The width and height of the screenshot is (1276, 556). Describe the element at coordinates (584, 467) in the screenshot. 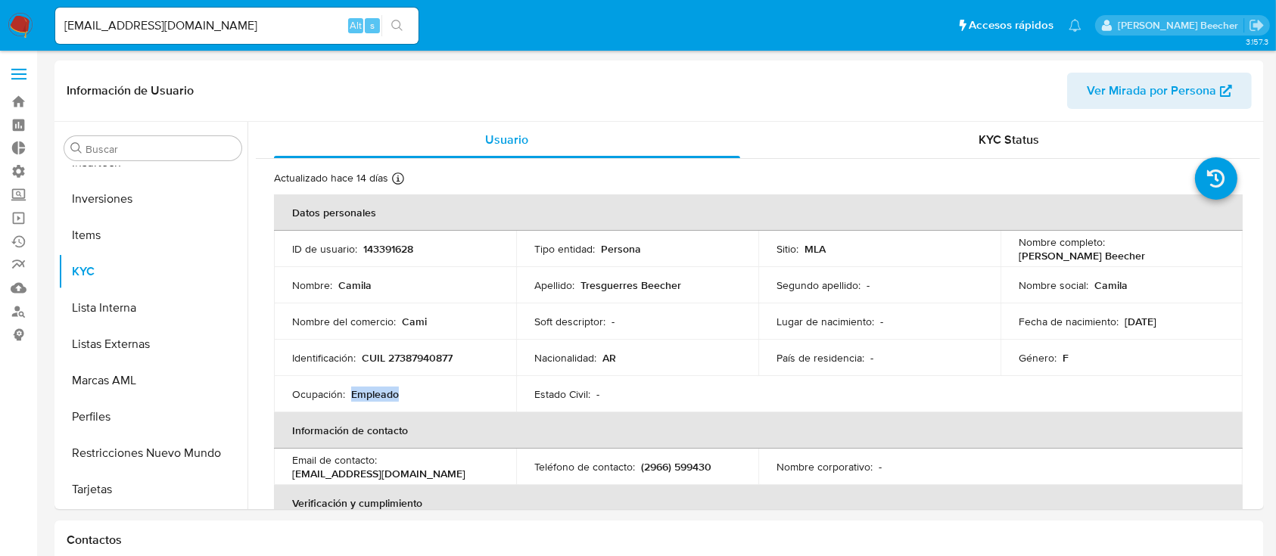

I see `p: Teléfono de contacto :` at that location.